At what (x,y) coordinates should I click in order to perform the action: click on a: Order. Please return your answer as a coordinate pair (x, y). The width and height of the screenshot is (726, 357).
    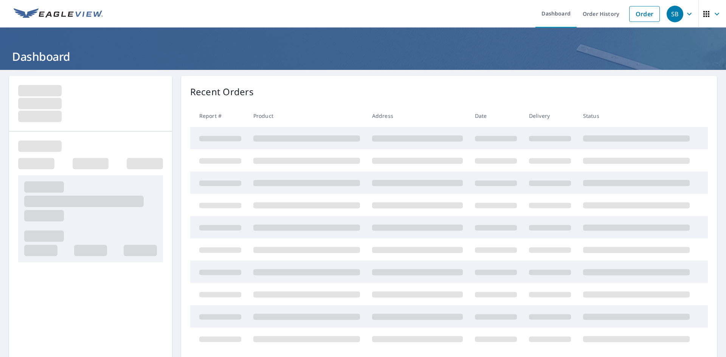
    Looking at the image, I should click on (644, 14).